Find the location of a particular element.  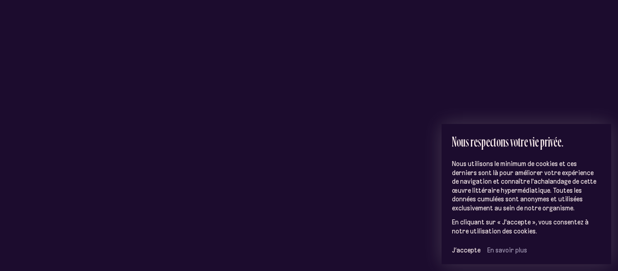

a: En savoir plus is located at coordinates (507, 250).